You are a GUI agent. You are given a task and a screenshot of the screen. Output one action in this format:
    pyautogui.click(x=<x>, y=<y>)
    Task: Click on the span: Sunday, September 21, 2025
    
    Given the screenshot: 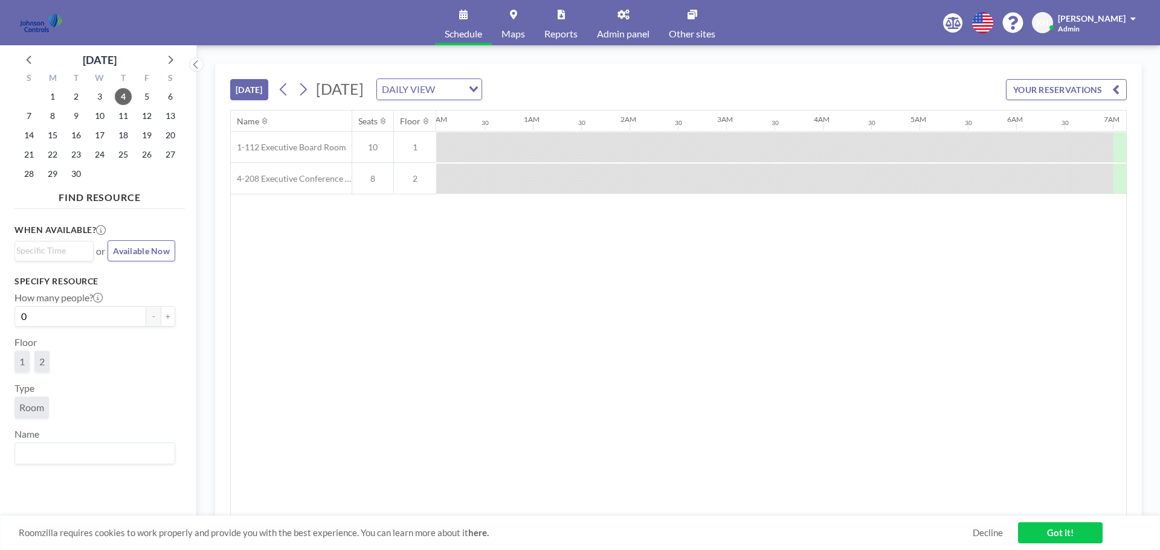 What is the action you would take?
    pyautogui.click(x=29, y=155)
    